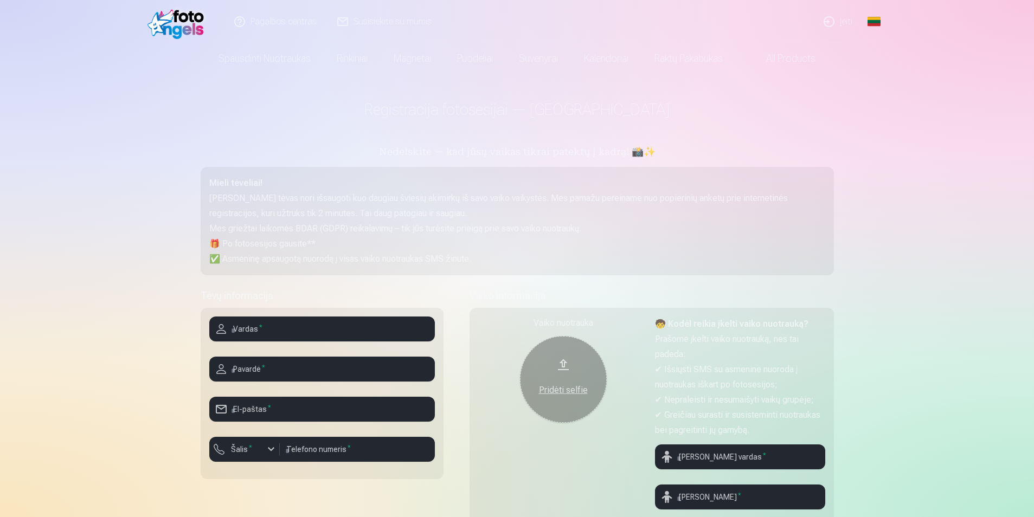  What do you see at coordinates (731, 324) in the screenshot?
I see `strong: 🧒 Kodėl reikia įkelti vaiko nuotrauką?` at bounding box center [731, 324].